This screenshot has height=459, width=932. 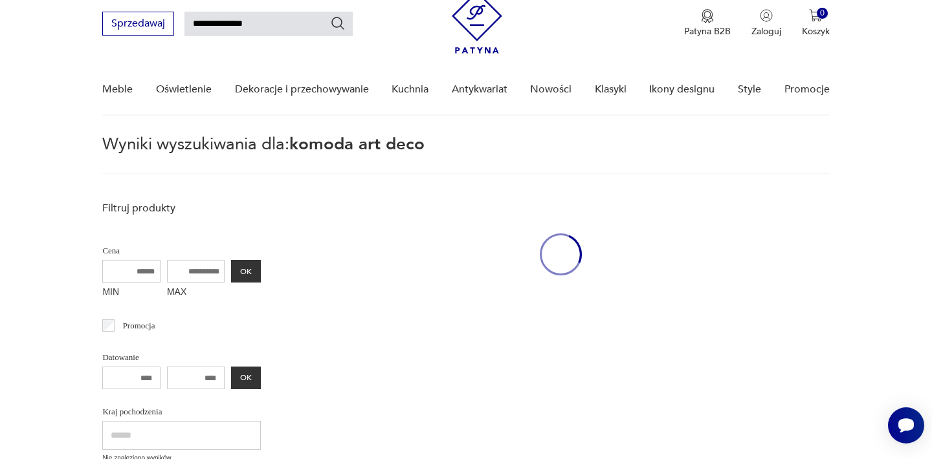 I want to click on label: MAX, so click(x=196, y=293).